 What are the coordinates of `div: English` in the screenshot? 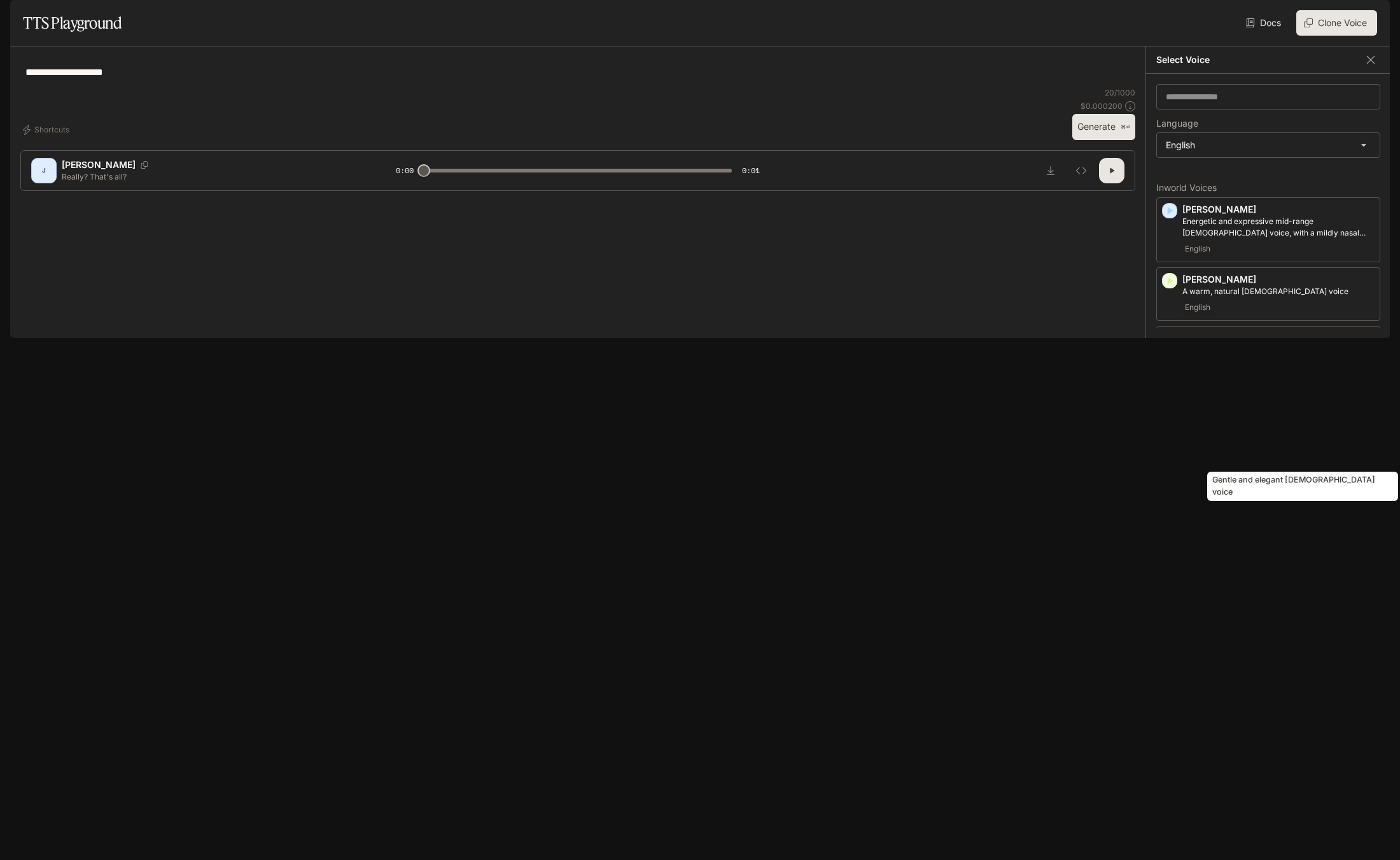 It's located at (1268, 145).